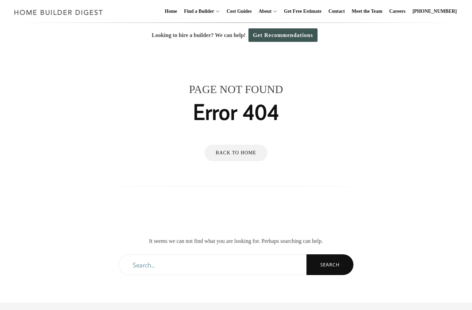 This screenshot has width=472, height=310. What do you see at coordinates (171, 11) in the screenshot?
I see `a: Home` at bounding box center [171, 11].